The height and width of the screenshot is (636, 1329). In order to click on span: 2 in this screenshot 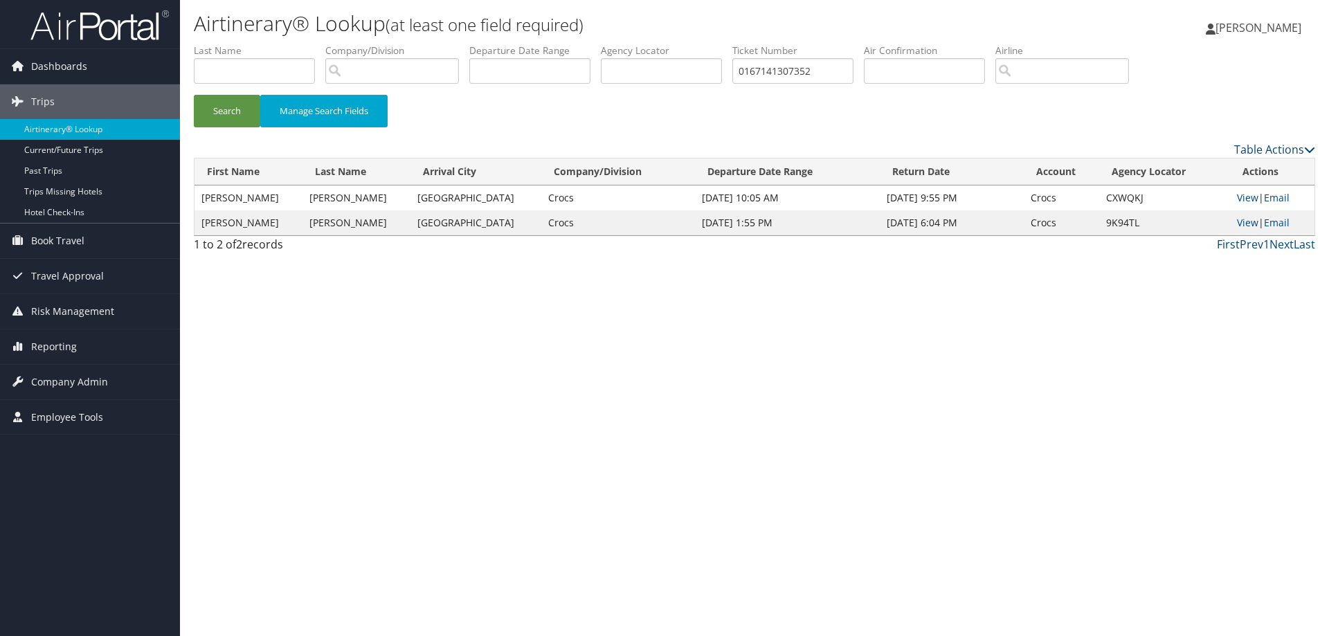, I will do `click(239, 244)`.